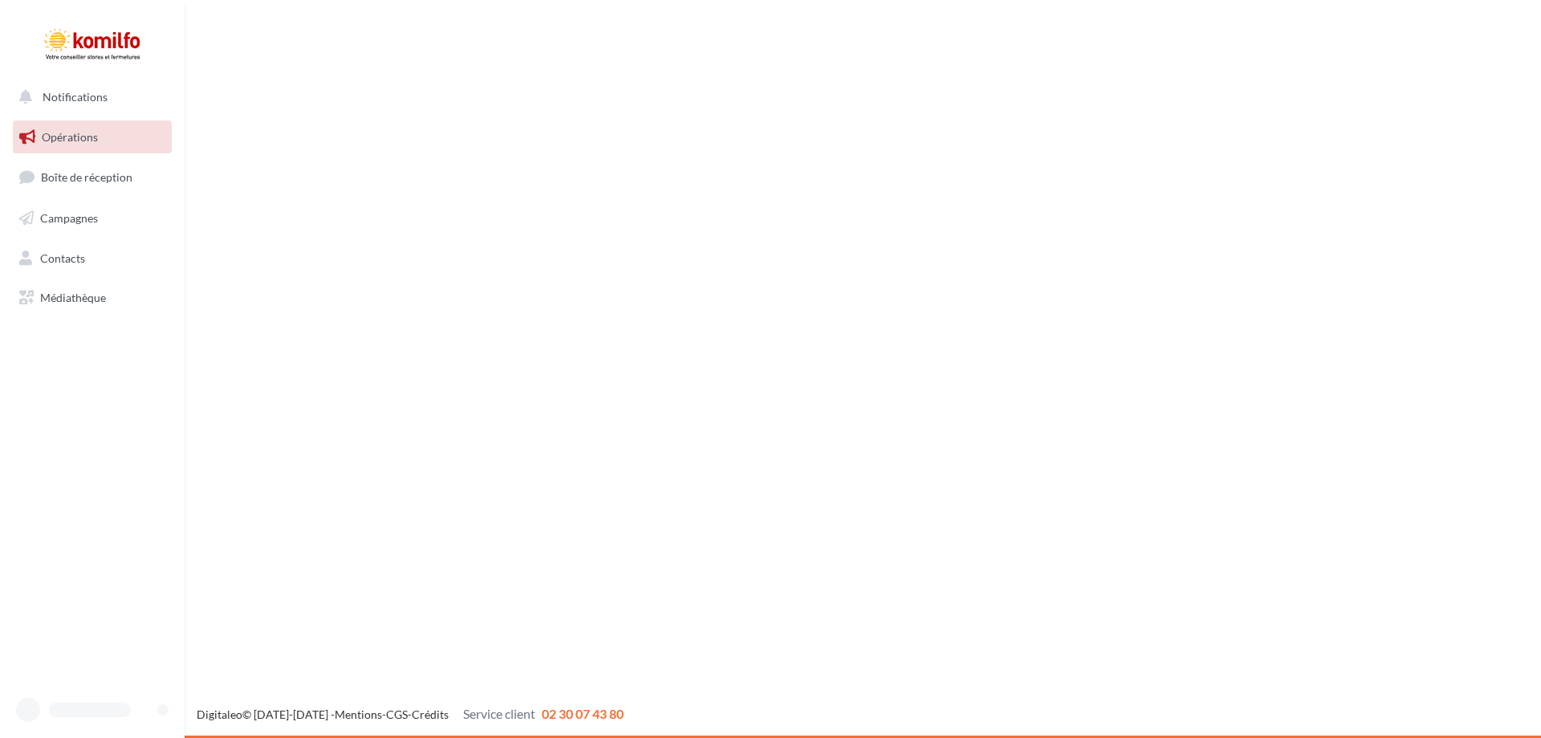 The width and height of the screenshot is (1541, 738). I want to click on button: Notifications, so click(89, 97).